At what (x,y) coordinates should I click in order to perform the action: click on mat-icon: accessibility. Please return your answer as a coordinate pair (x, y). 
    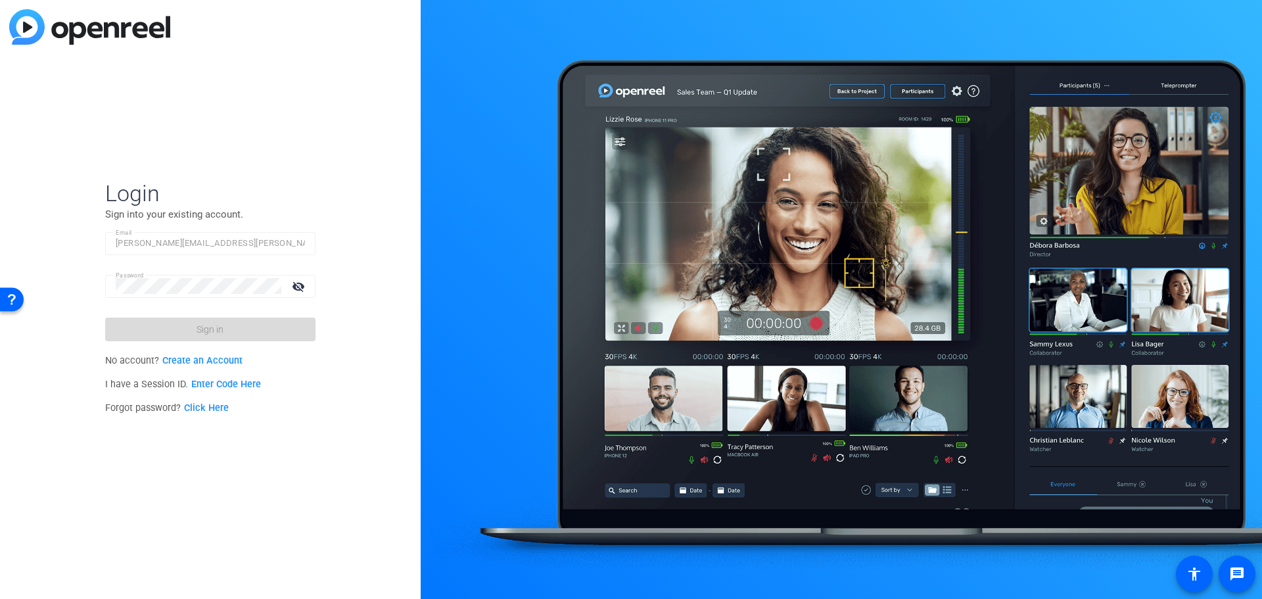
    Looking at the image, I should click on (1195, 574).